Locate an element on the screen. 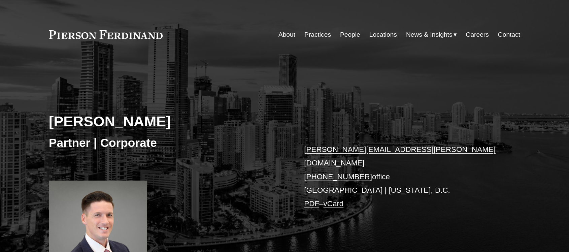 The width and height of the screenshot is (569, 252). a: Locations is located at coordinates (383, 35).